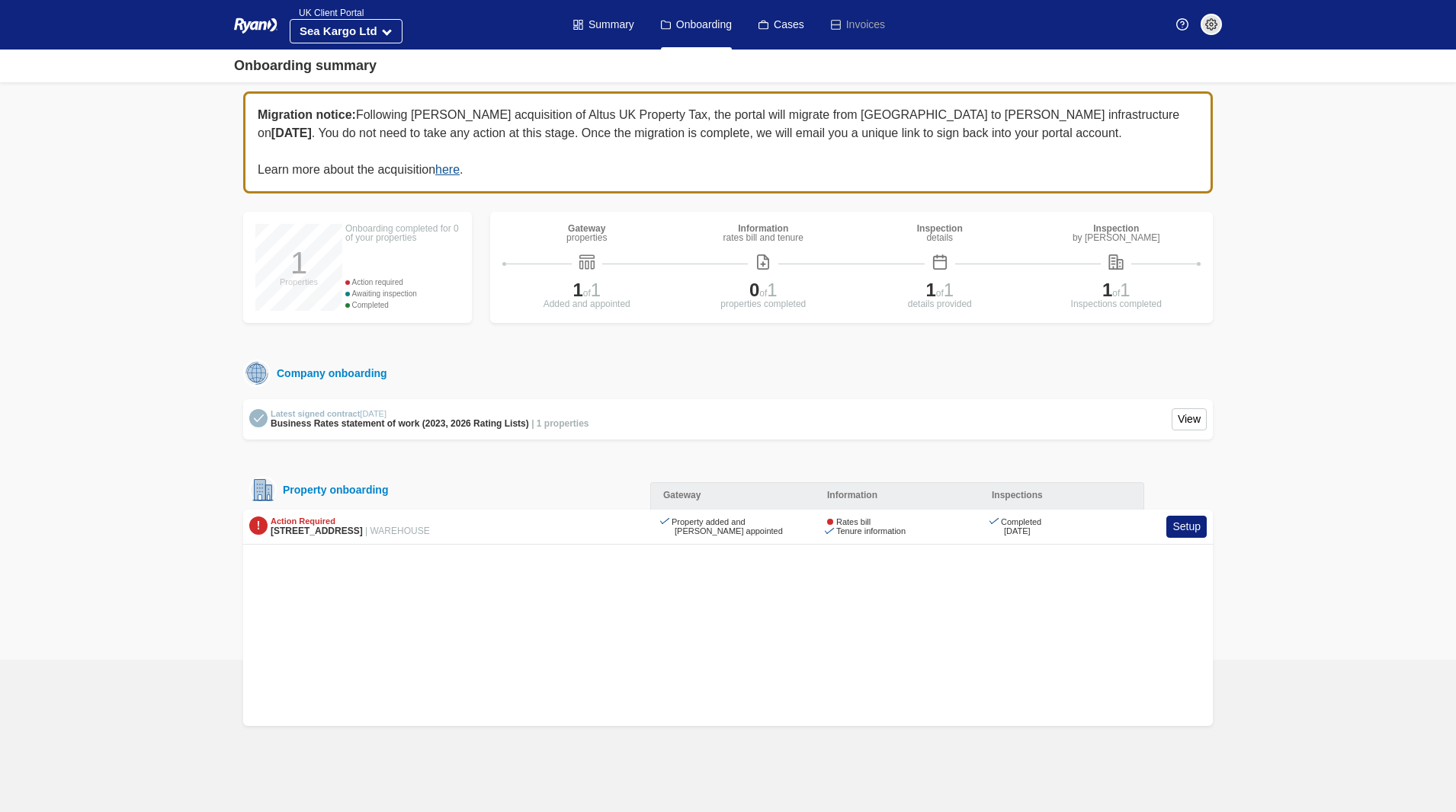  What do you see at coordinates (1189, 419) in the screenshot?
I see `a: View` at bounding box center [1189, 419].